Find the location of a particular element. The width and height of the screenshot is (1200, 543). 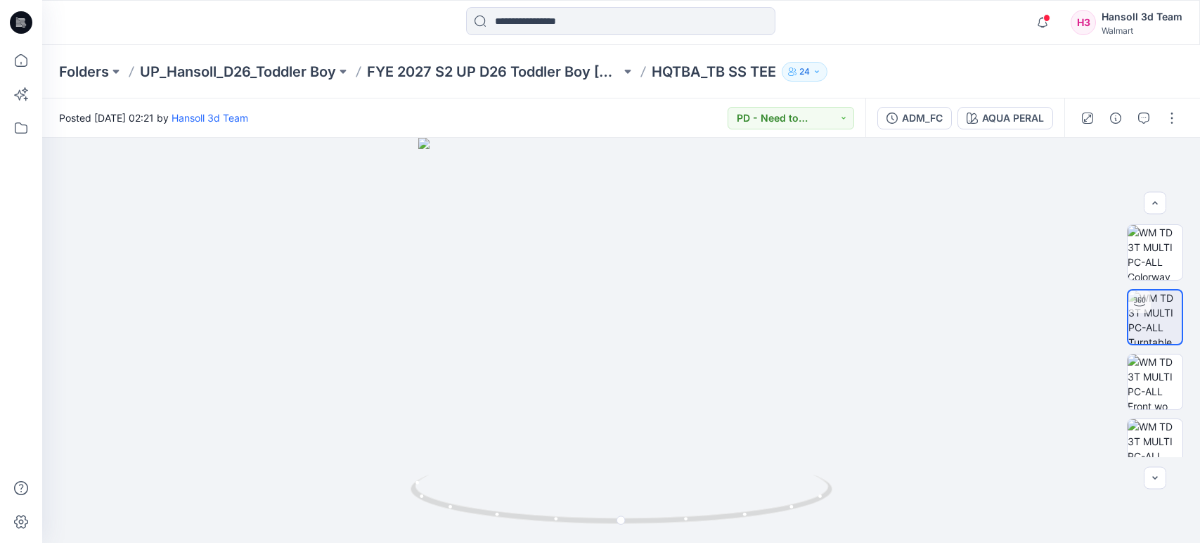

p: Folders is located at coordinates (84, 72).